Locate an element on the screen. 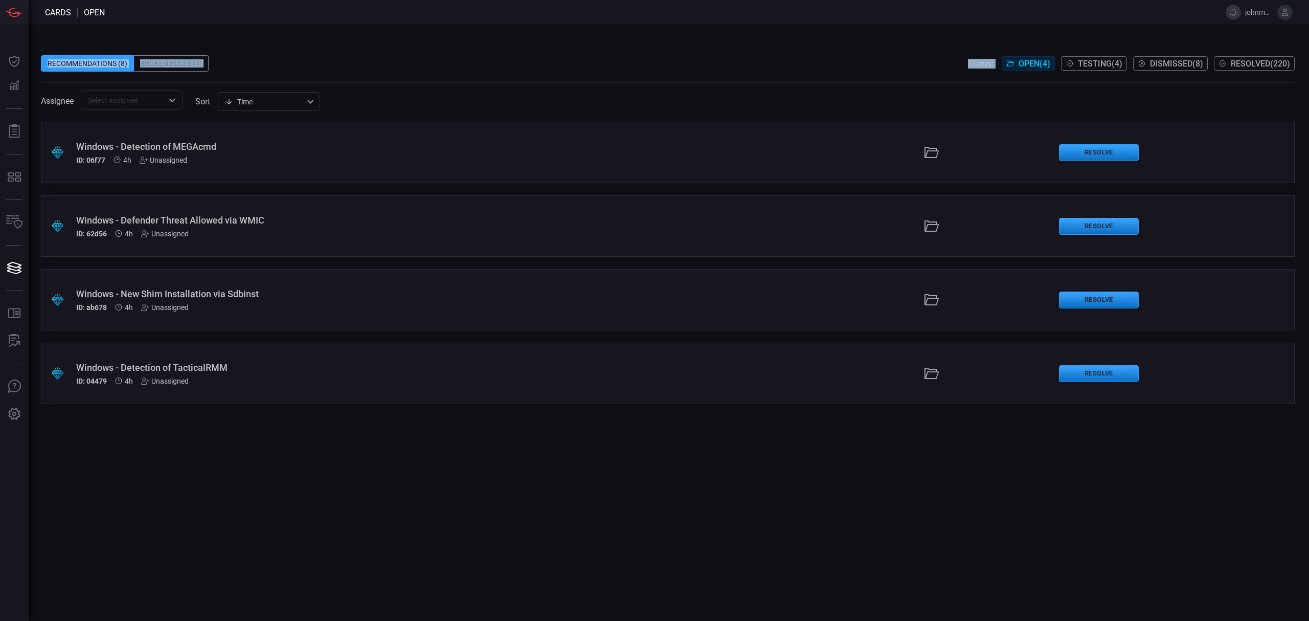 This screenshot has height=621, width=1309. button: Open(4) is located at coordinates (1028, 63).